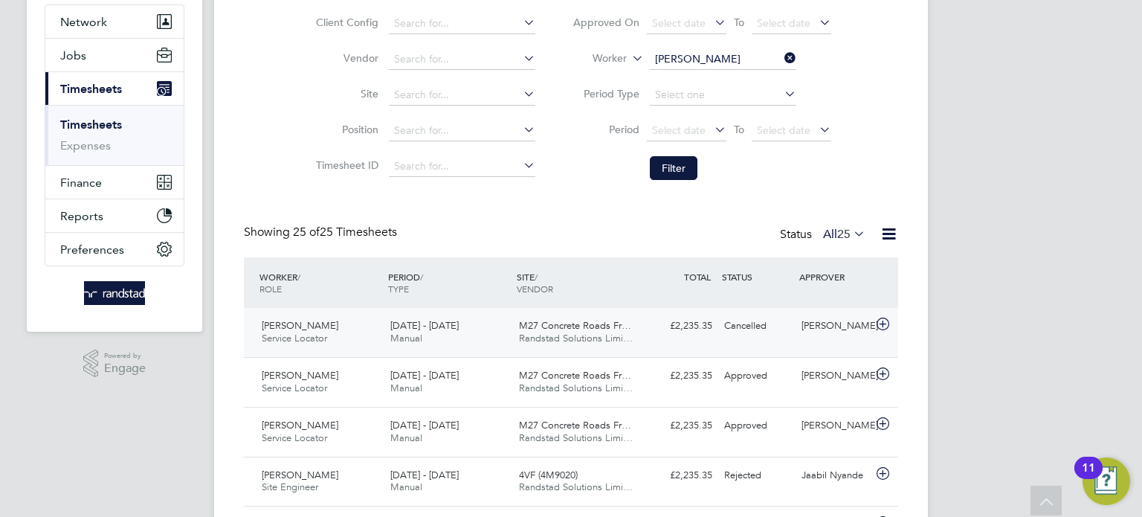 This screenshot has width=1142, height=517. I want to click on label: Position, so click(345, 129).